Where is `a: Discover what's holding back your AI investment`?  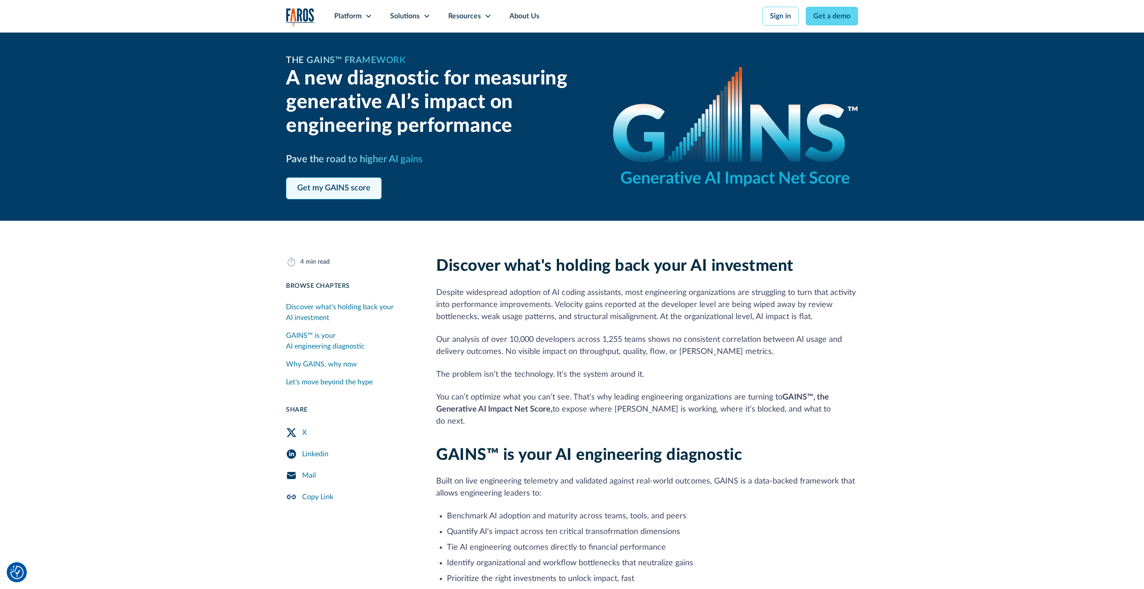
a: Discover what's holding back your AI investment is located at coordinates (350, 312).